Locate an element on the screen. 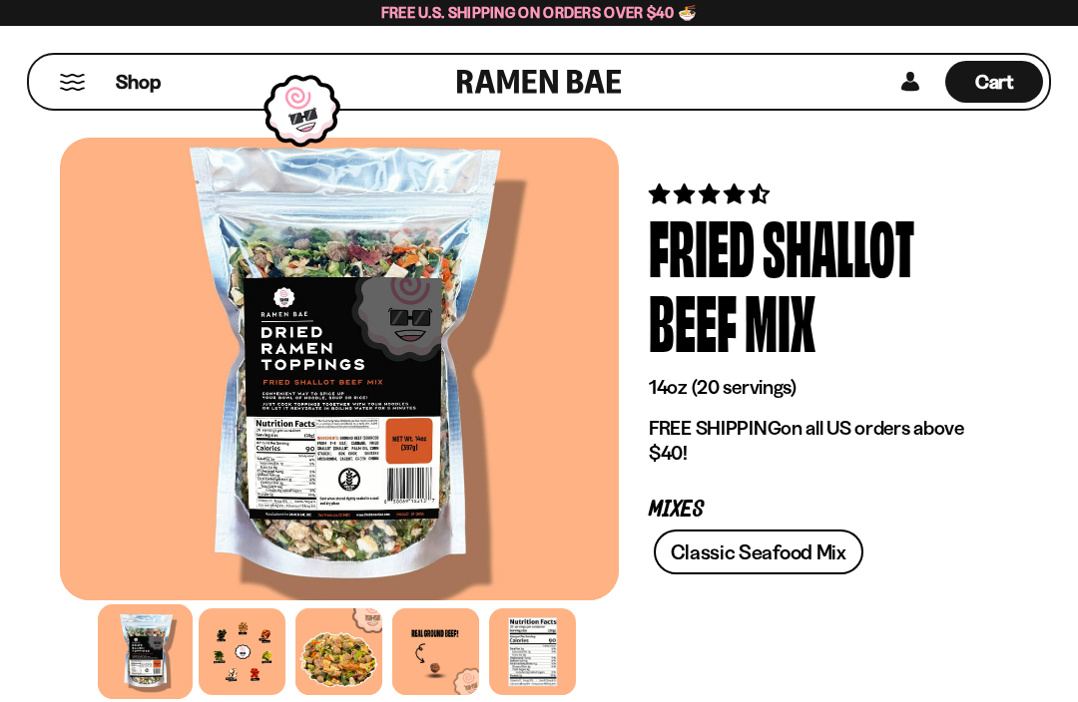 This screenshot has height=702, width=1078. div: Fried is located at coordinates (701, 245).